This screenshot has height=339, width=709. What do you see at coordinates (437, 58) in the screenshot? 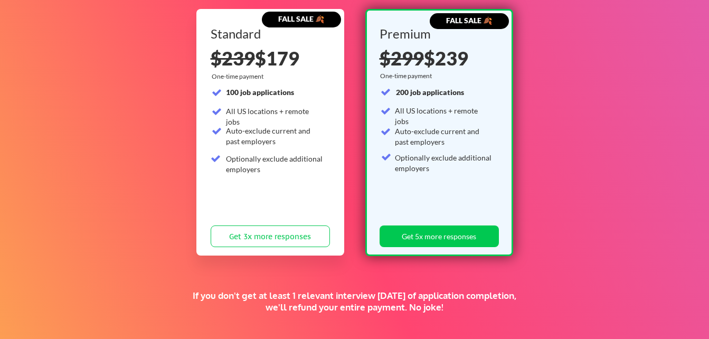
I see `div: $239` at bounding box center [437, 58].